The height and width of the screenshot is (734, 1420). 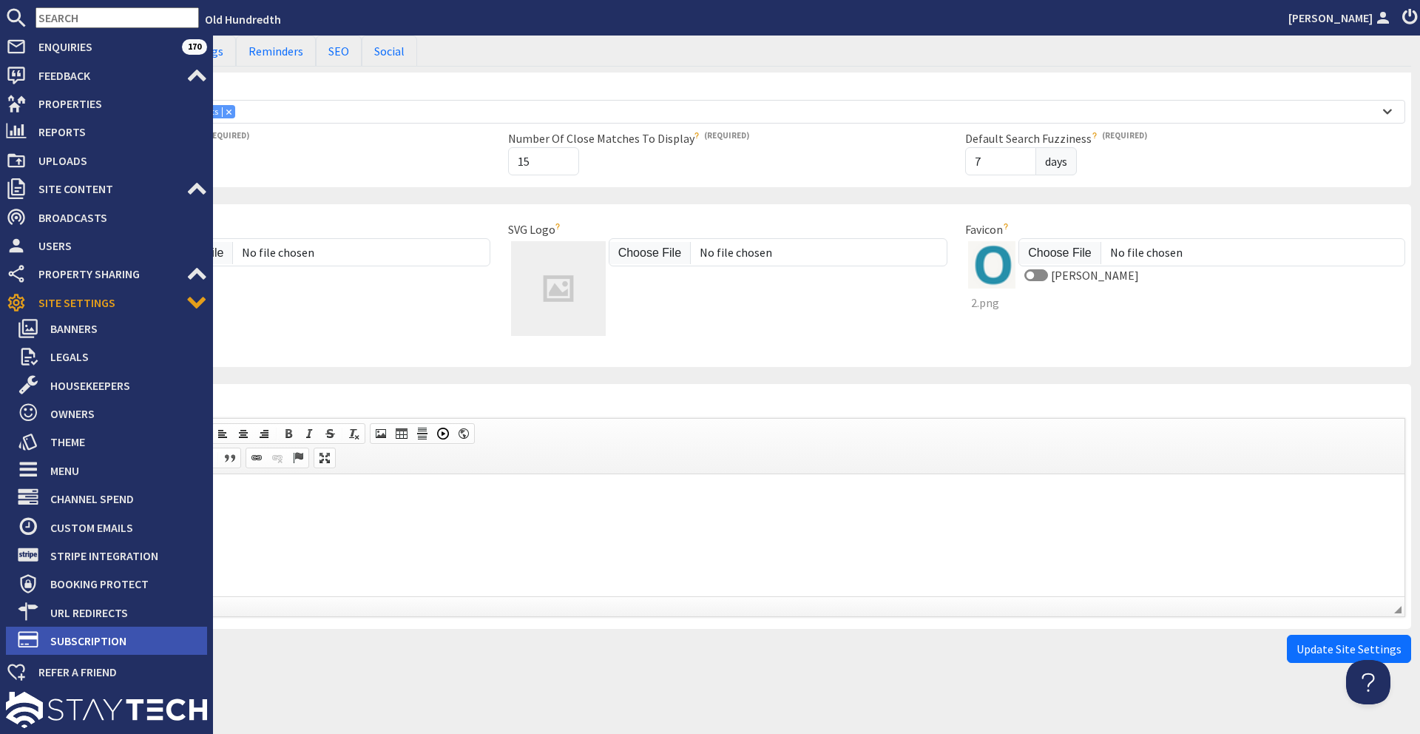 What do you see at coordinates (728, 112) in the screenshot?
I see `div: Combobox` at bounding box center [728, 112].